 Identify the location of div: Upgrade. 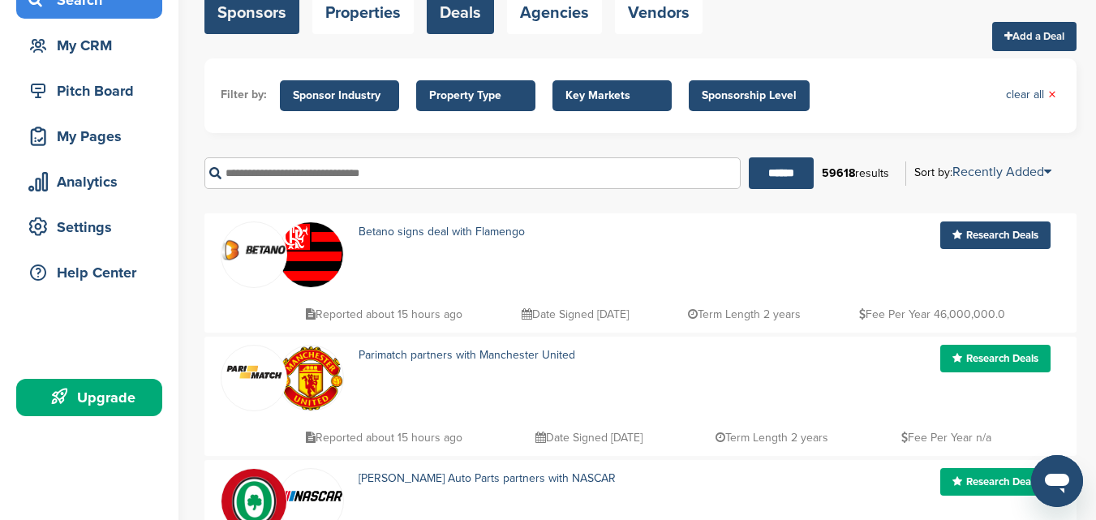
(93, 398).